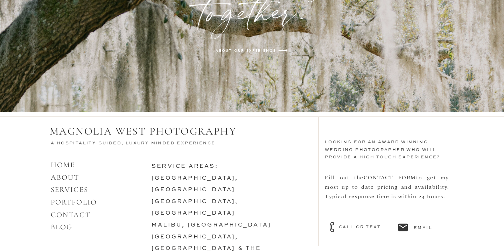 This screenshot has height=251, width=504. I want to click on h3: service areas:, so click(226, 198).